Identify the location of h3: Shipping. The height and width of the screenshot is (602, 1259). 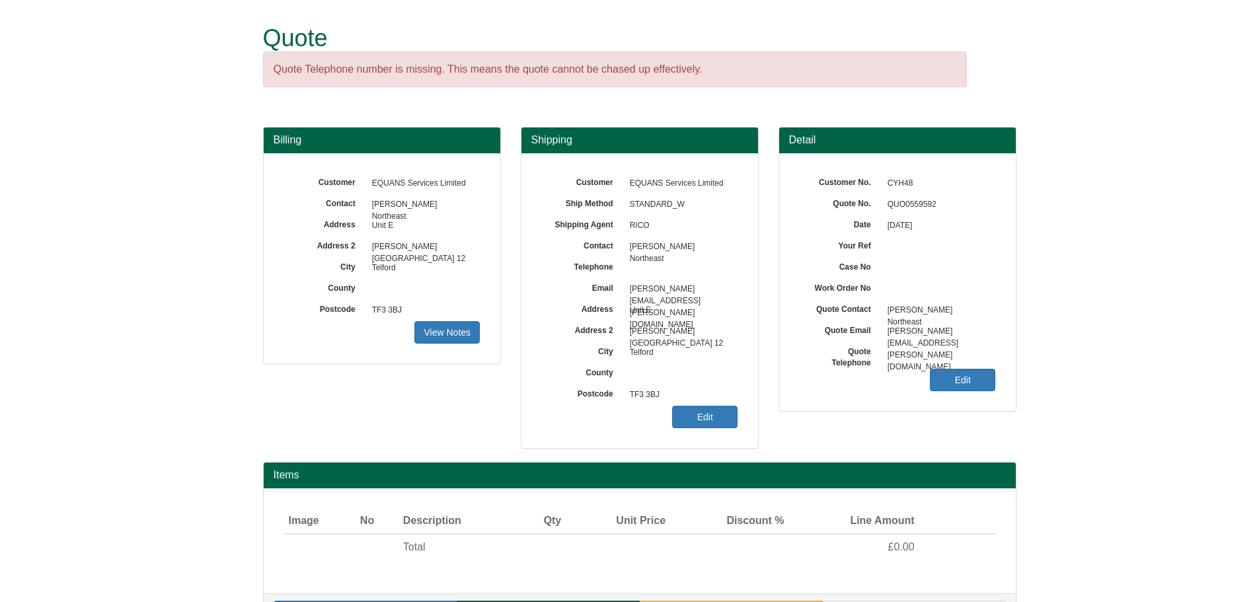
(640, 140).